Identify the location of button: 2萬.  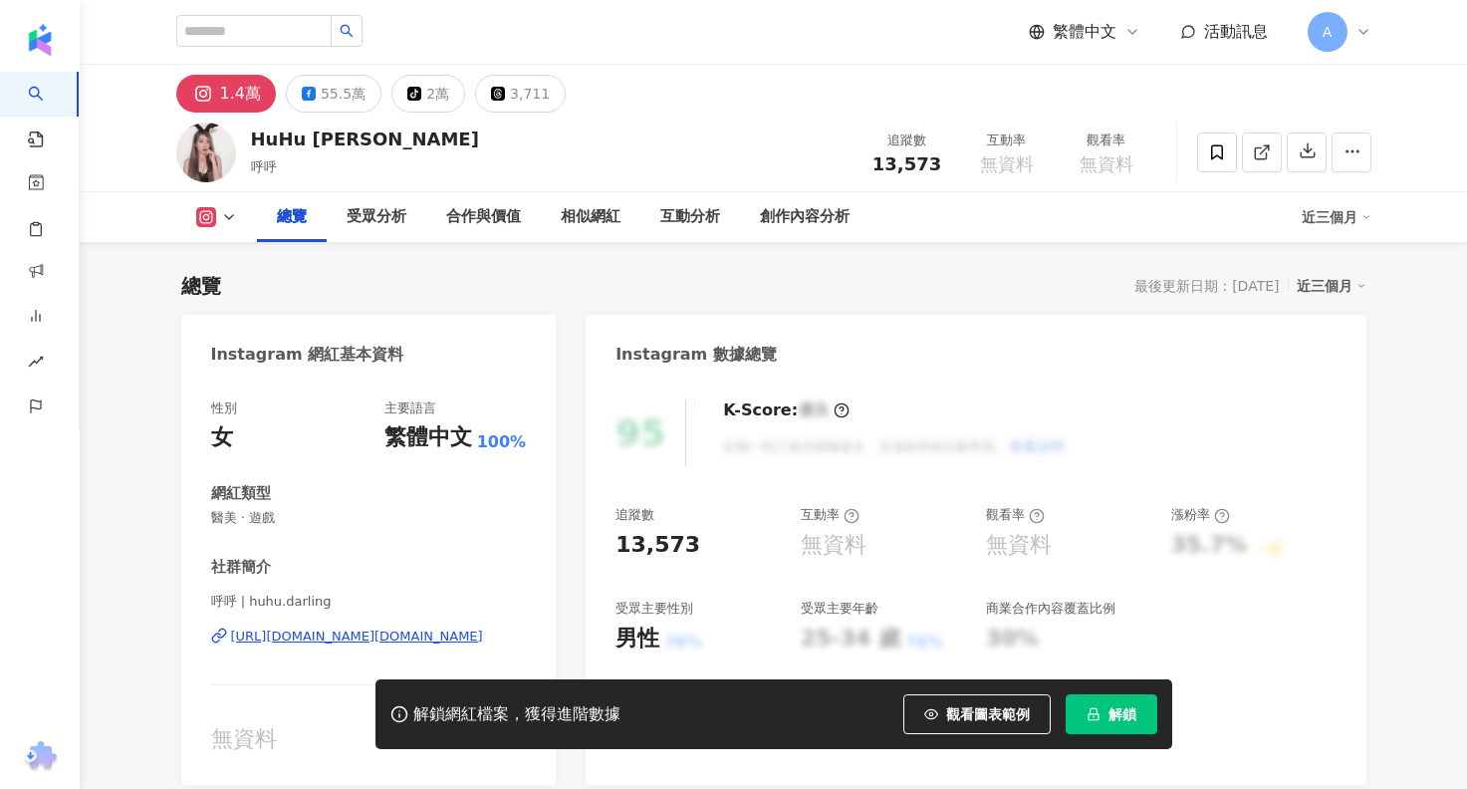
(428, 94).